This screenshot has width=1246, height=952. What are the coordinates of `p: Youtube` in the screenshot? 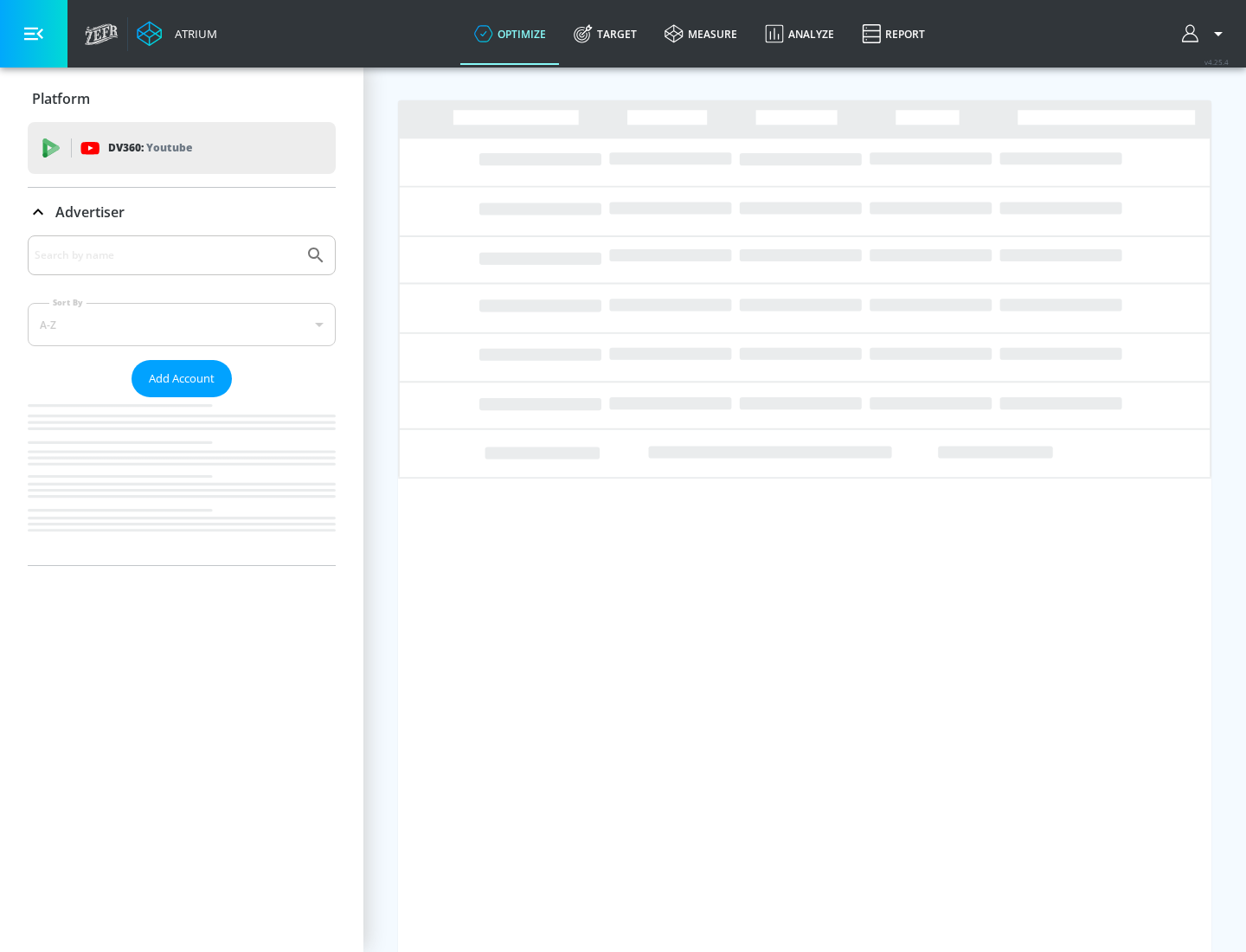 It's located at (169, 147).